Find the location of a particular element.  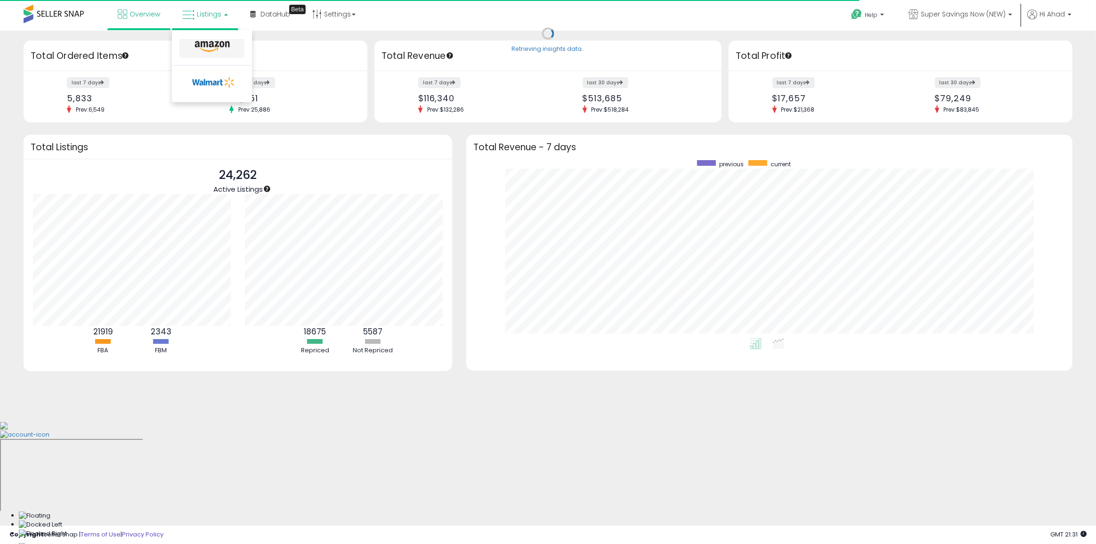

h3: Total Revenue is located at coordinates (548, 56).